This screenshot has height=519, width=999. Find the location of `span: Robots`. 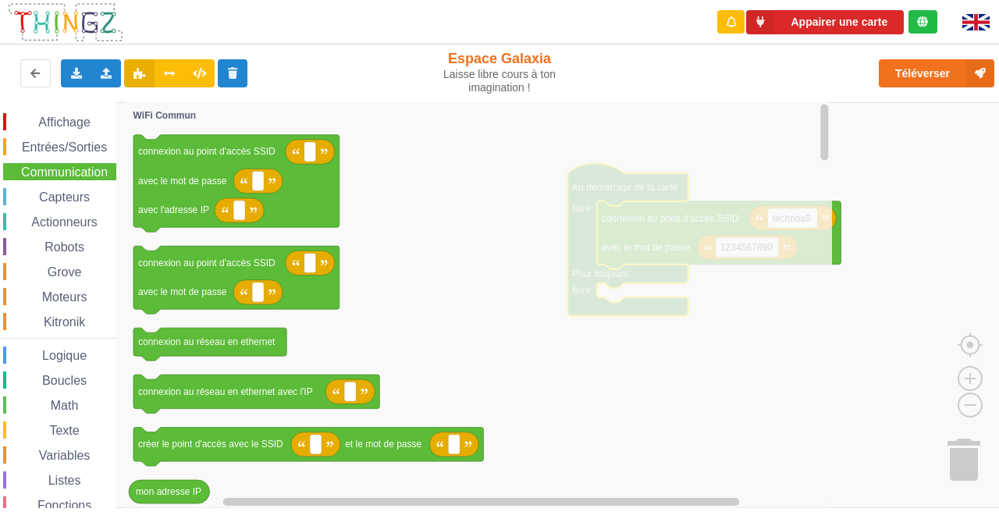

span: Robots is located at coordinates (64, 247).